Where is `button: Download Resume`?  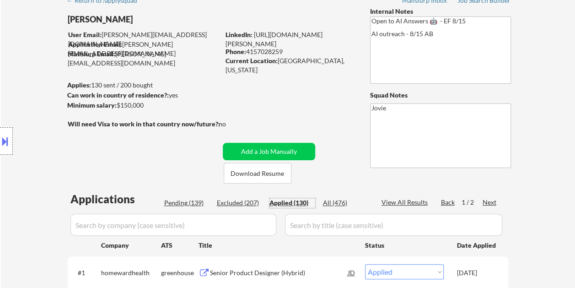
button: Download Resume is located at coordinates (258, 173).